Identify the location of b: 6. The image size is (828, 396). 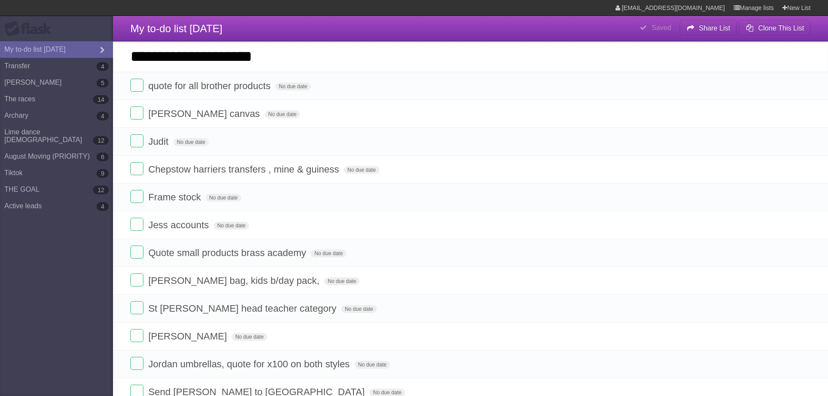
(103, 157).